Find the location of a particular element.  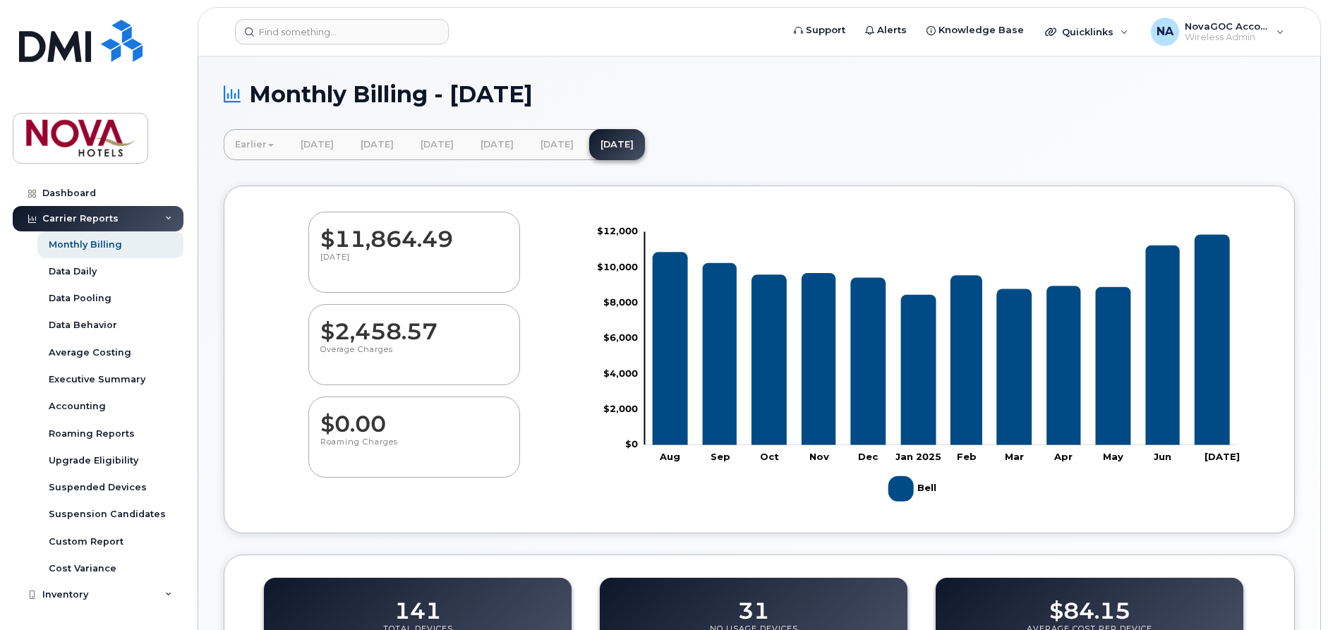

tspan: Sep is located at coordinates (720, 456).